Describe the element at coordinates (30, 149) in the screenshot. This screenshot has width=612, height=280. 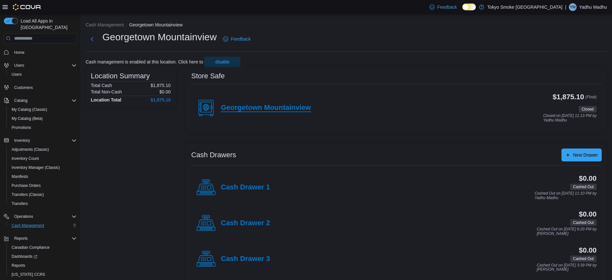
I see `a: Adjustments (Classic)` at that location.